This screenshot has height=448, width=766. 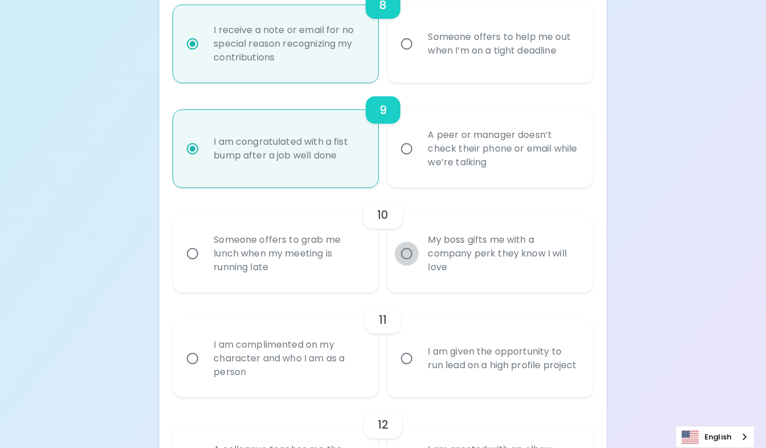 What do you see at coordinates (715, 436) in the screenshot?
I see `div: Language` at bounding box center [715, 436].